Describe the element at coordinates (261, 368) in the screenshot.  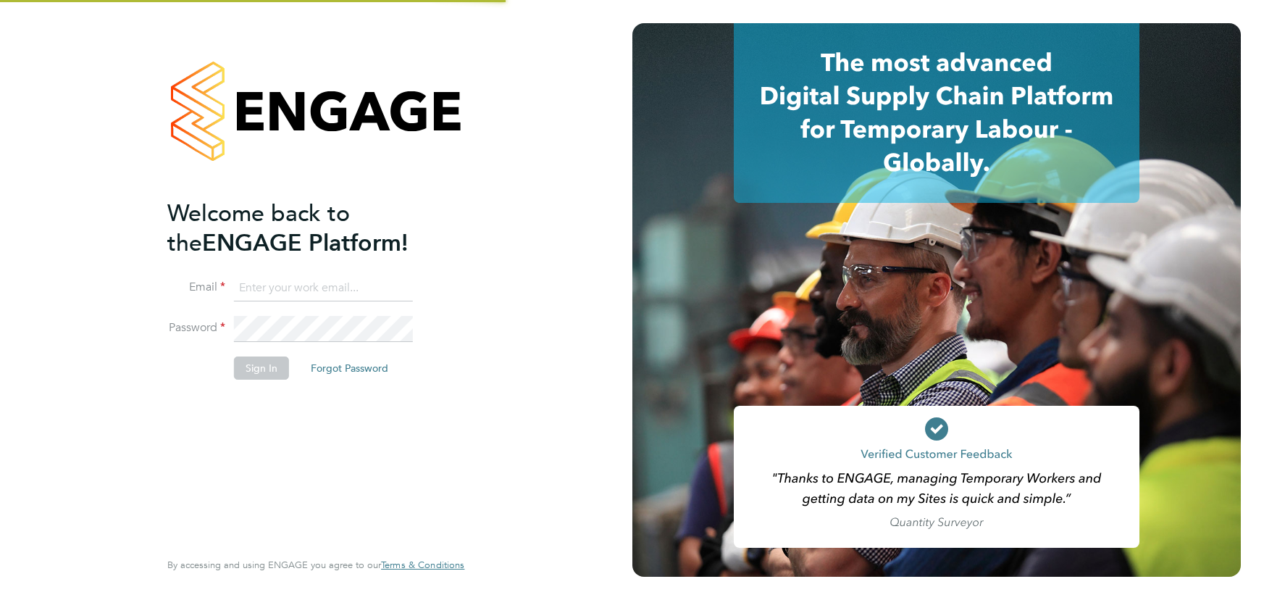
I see `button: Sign In` at that location.